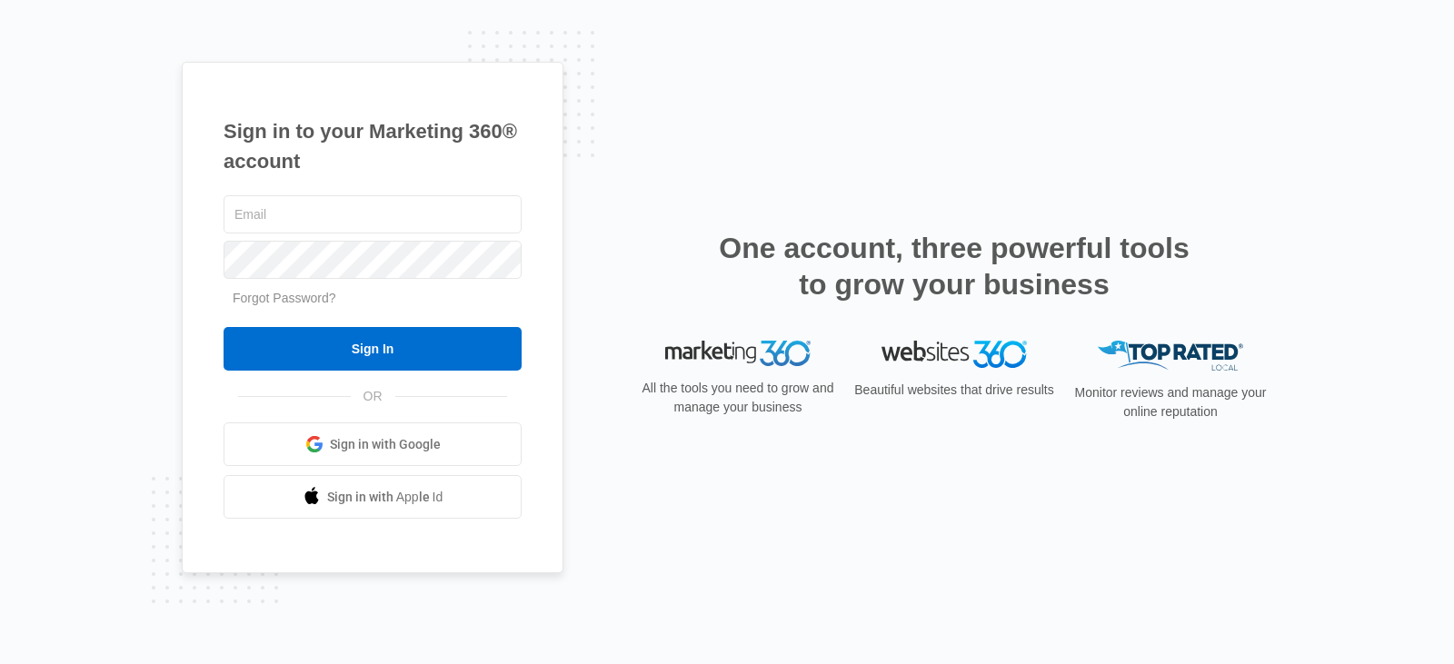 The width and height of the screenshot is (1454, 664). What do you see at coordinates (738, 398) in the screenshot?
I see `p: All the tools you need to grow and manage your business` at bounding box center [738, 398].